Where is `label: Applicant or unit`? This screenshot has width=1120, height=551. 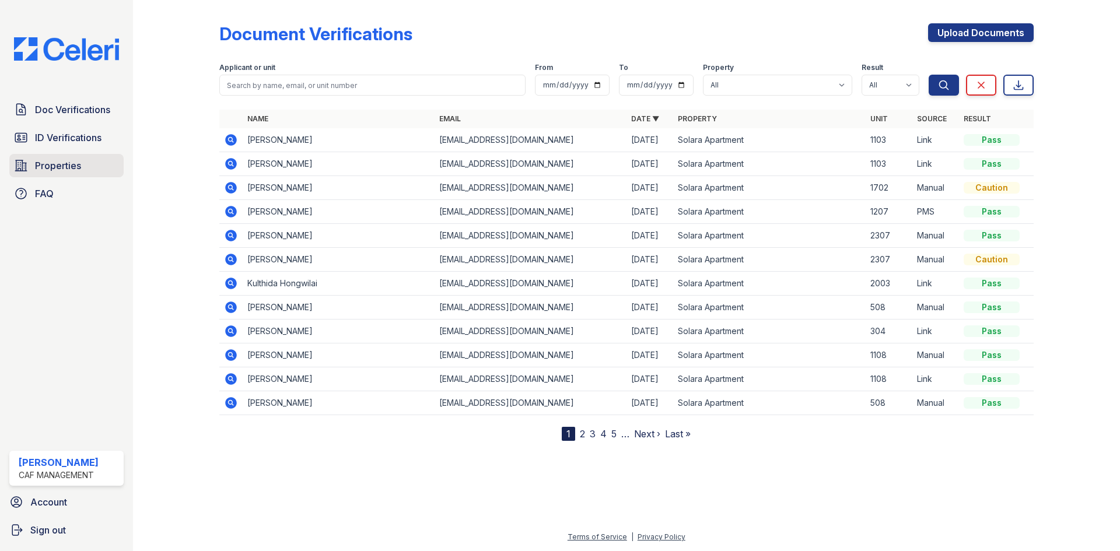
label: Applicant or unit is located at coordinates (247, 68).